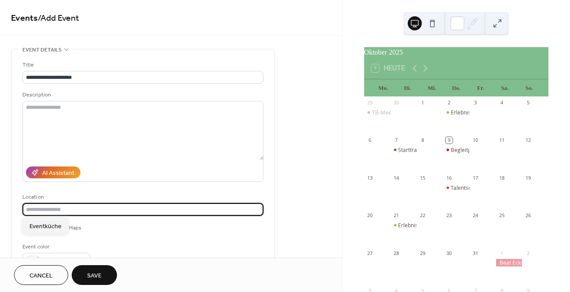  I want to click on div: Description, so click(142, 95).